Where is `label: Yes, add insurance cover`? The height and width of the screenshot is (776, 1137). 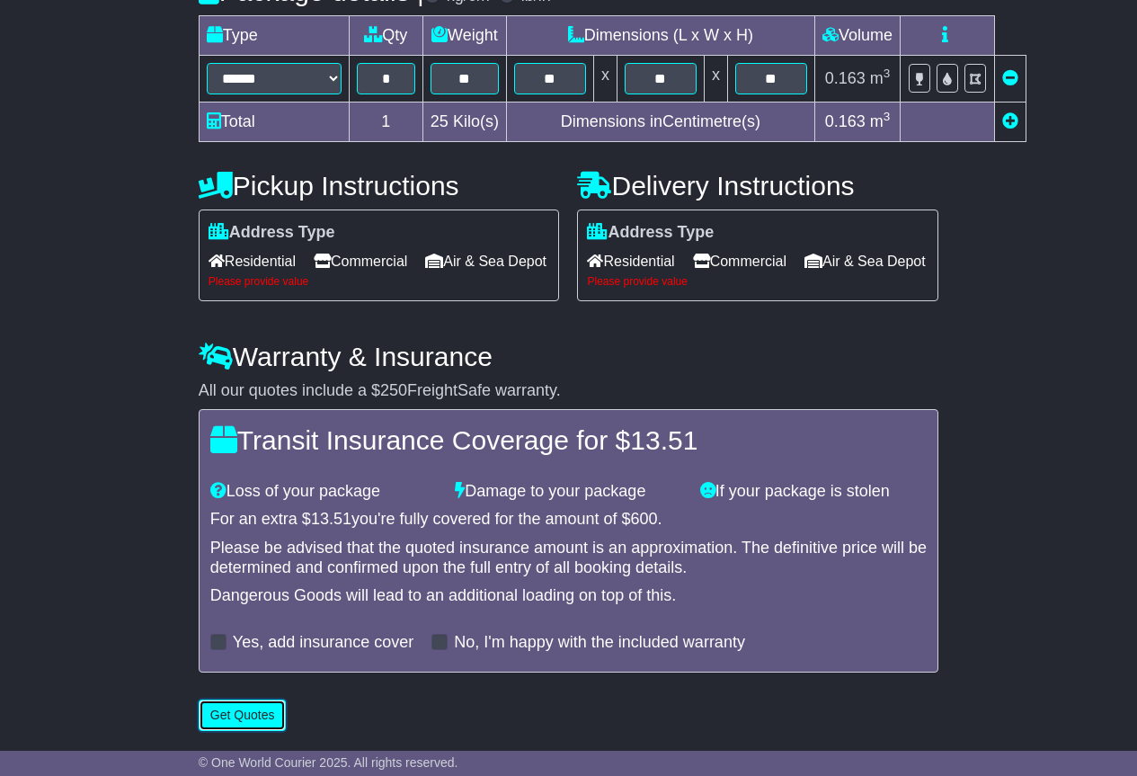
label: Yes, add insurance cover is located at coordinates (323, 643).